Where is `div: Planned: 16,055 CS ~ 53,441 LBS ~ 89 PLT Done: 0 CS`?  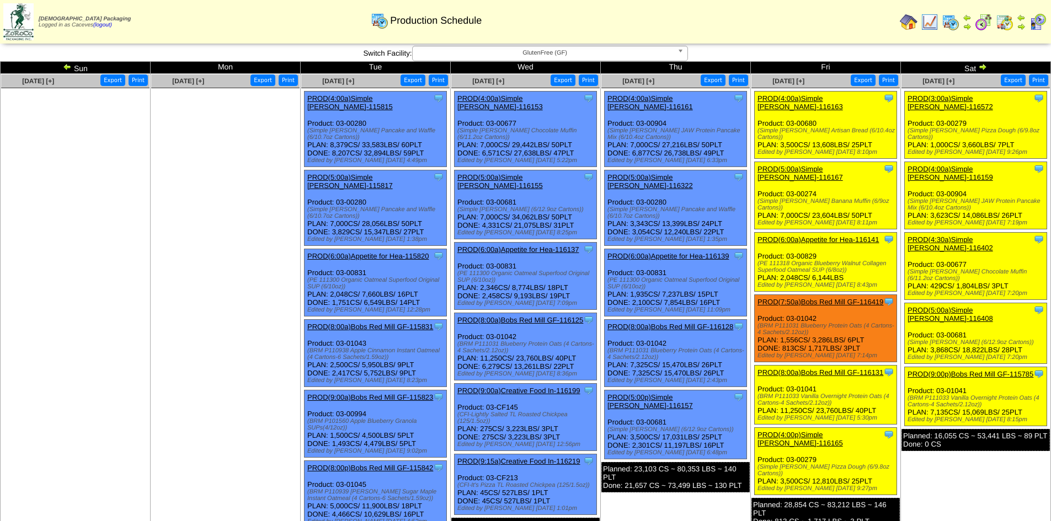 div: Planned: 16,055 CS ~ 53,441 LBS ~ 89 PLT Done: 0 CS is located at coordinates (975, 440).